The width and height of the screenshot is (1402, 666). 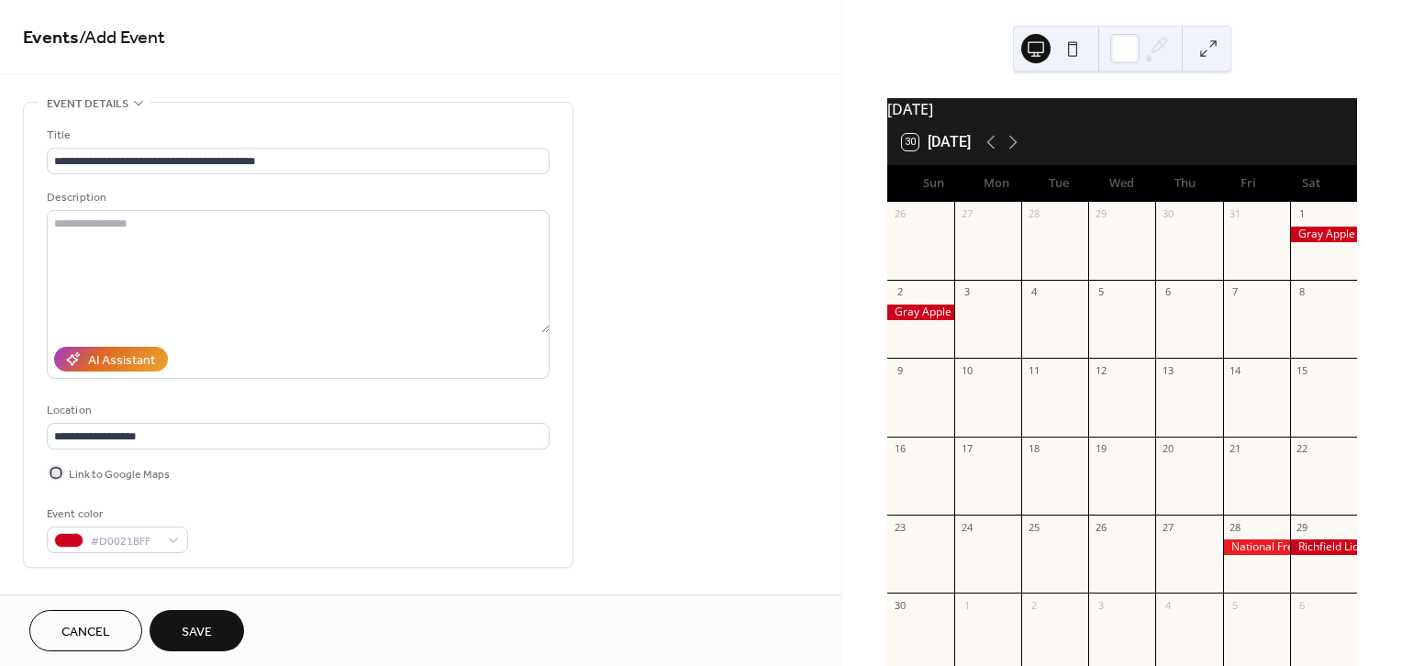 What do you see at coordinates (1248, 183) in the screenshot?
I see `div: Fri` at bounding box center [1248, 183].